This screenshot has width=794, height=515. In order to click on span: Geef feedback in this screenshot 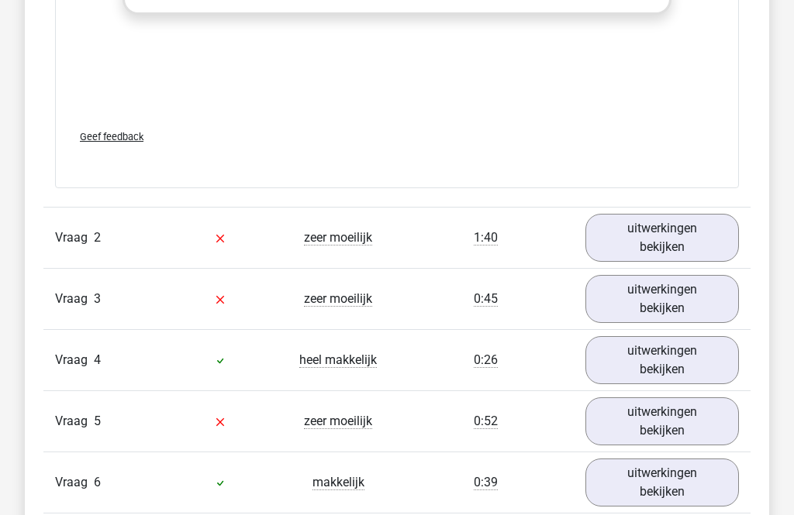, I will do `click(112, 136)`.